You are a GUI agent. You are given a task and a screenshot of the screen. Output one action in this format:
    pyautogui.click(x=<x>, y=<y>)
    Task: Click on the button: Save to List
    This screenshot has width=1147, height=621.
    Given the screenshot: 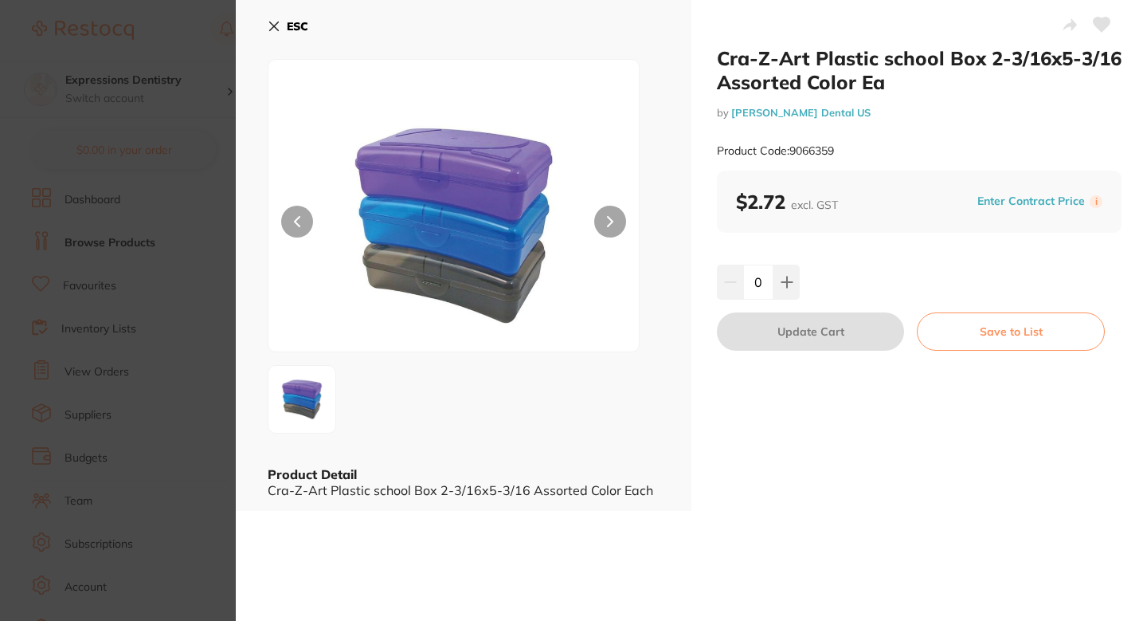 What is the action you would take?
    pyautogui.click(x=1011, y=331)
    